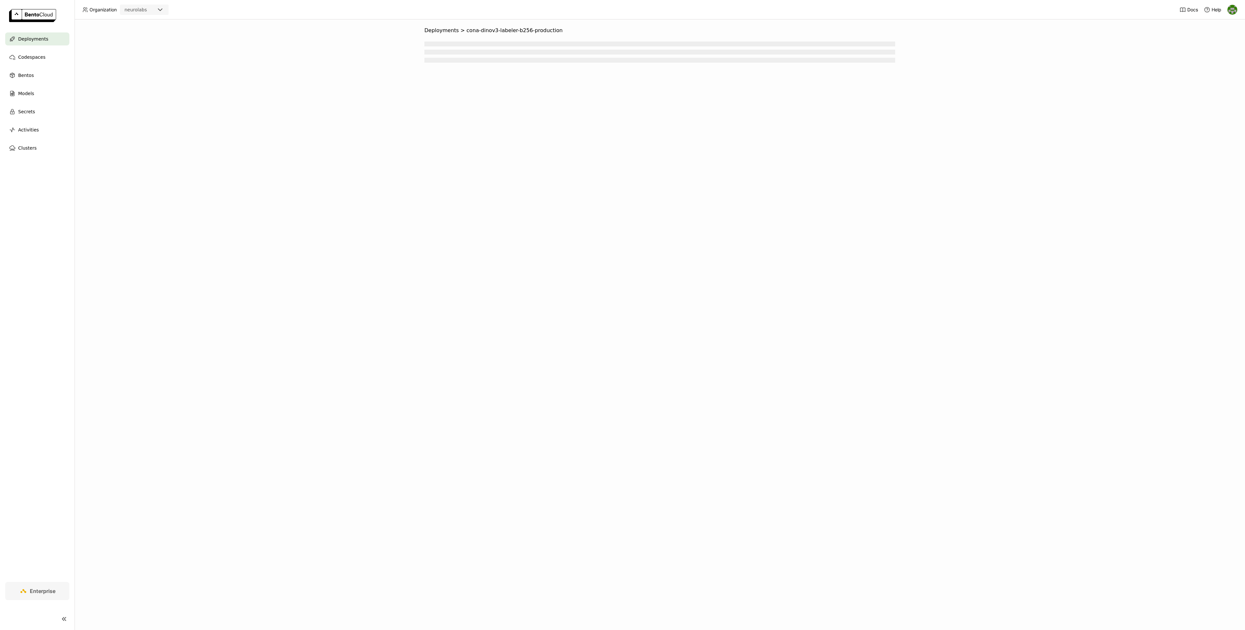 This screenshot has height=630, width=1245. Describe the element at coordinates (1189, 10) in the screenshot. I see `a: Docs` at that location.